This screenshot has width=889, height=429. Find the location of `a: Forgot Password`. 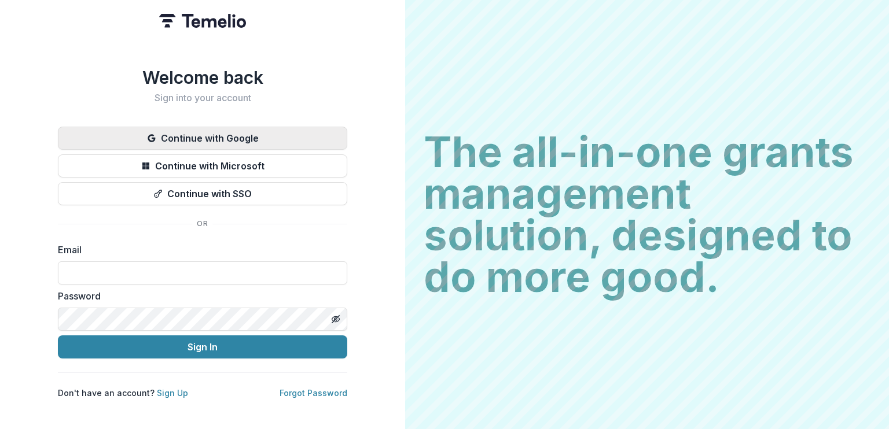

a: Forgot Password is located at coordinates (313, 393).